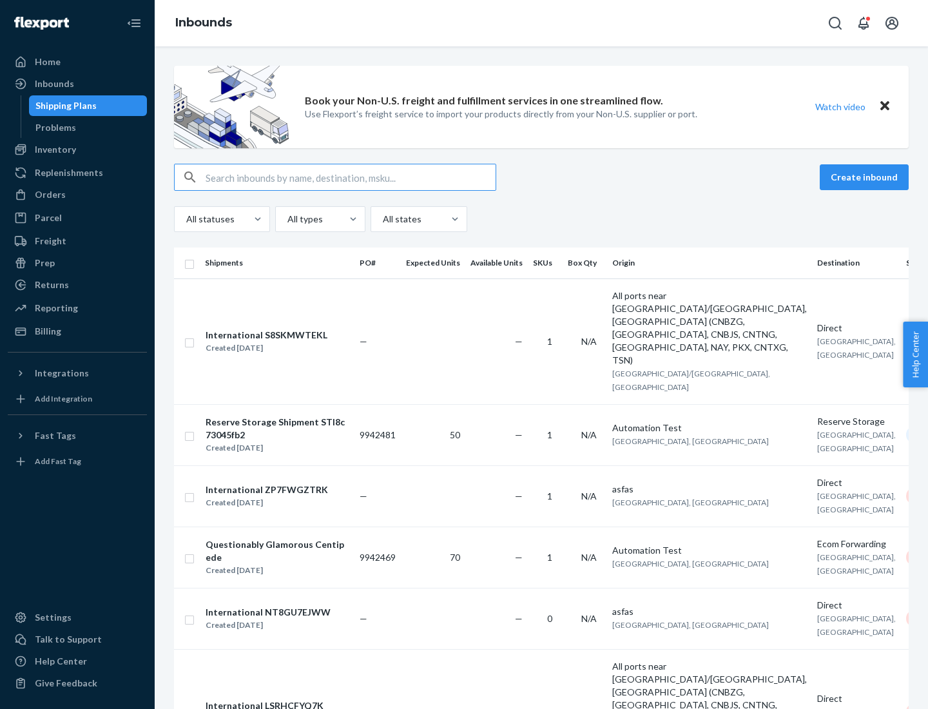 This screenshot has height=709, width=928. Describe the element at coordinates (77, 661) in the screenshot. I see `a: Help Center` at that location.